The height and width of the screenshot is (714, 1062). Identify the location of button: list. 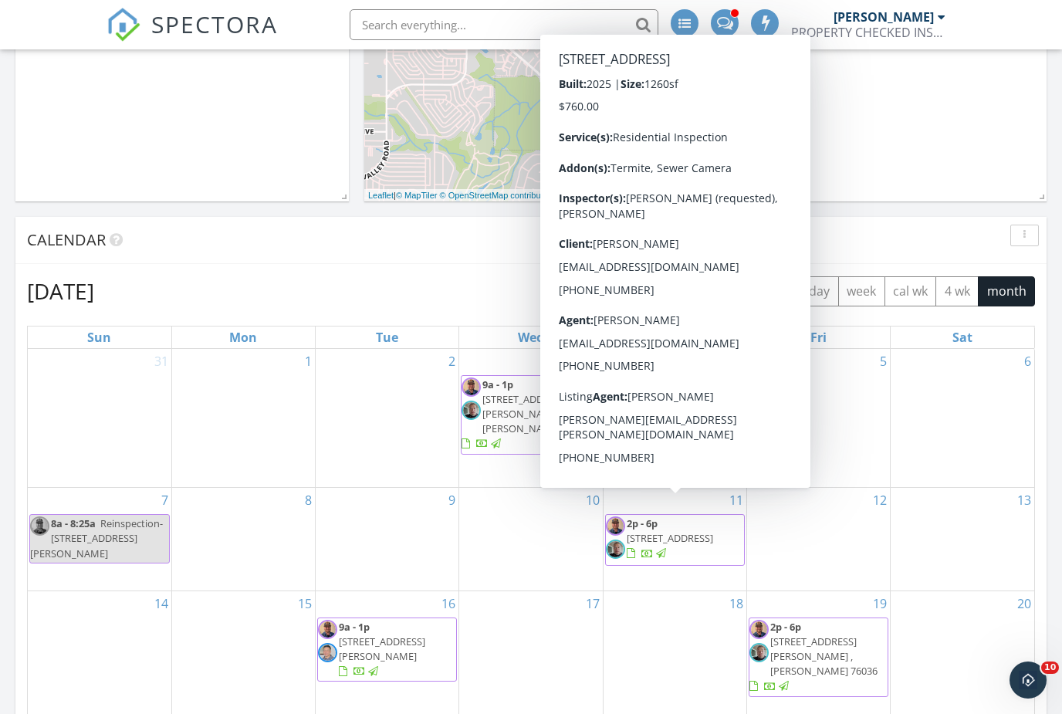
(783, 291).